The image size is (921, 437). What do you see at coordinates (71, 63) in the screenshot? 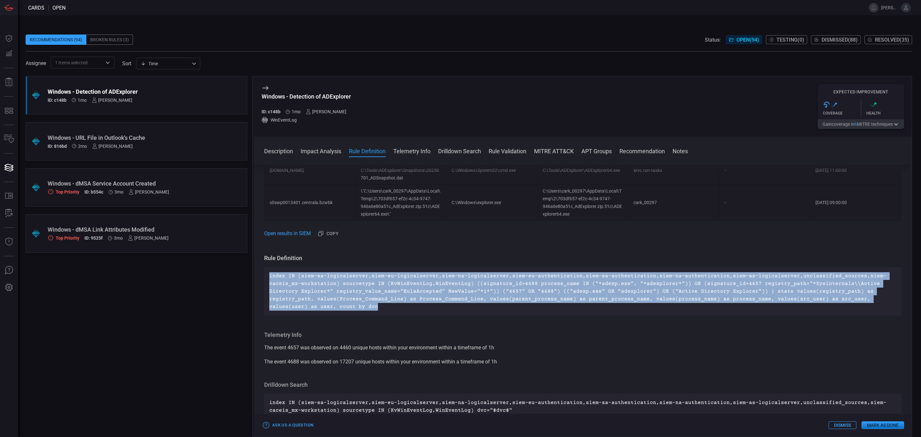
I see `span: 1 Items selected` at bounding box center [71, 63].